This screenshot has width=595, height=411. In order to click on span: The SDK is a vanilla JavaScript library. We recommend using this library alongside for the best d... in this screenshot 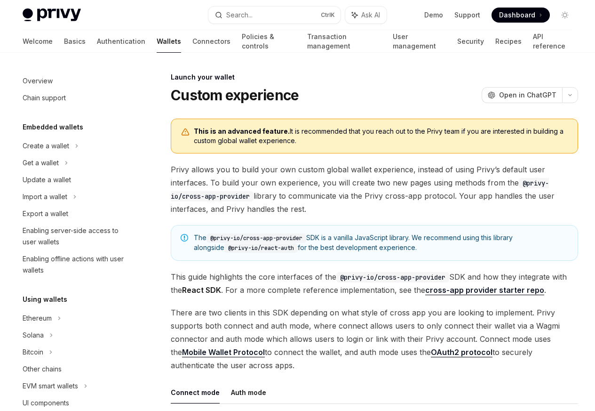, I will do `click(381, 243)`.